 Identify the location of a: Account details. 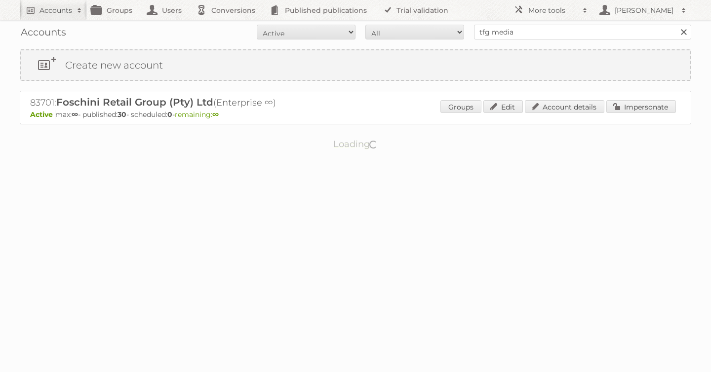
(564, 107).